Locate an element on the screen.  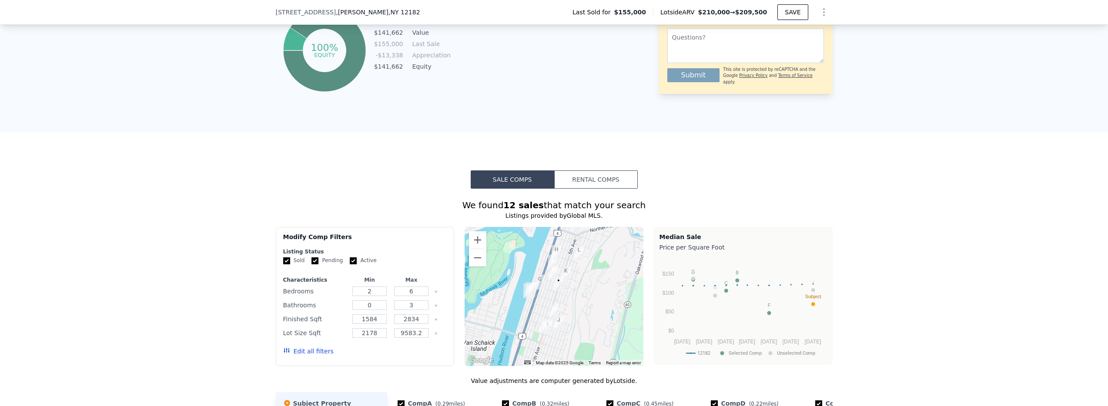
text: F is located at coordinates (769, 306).